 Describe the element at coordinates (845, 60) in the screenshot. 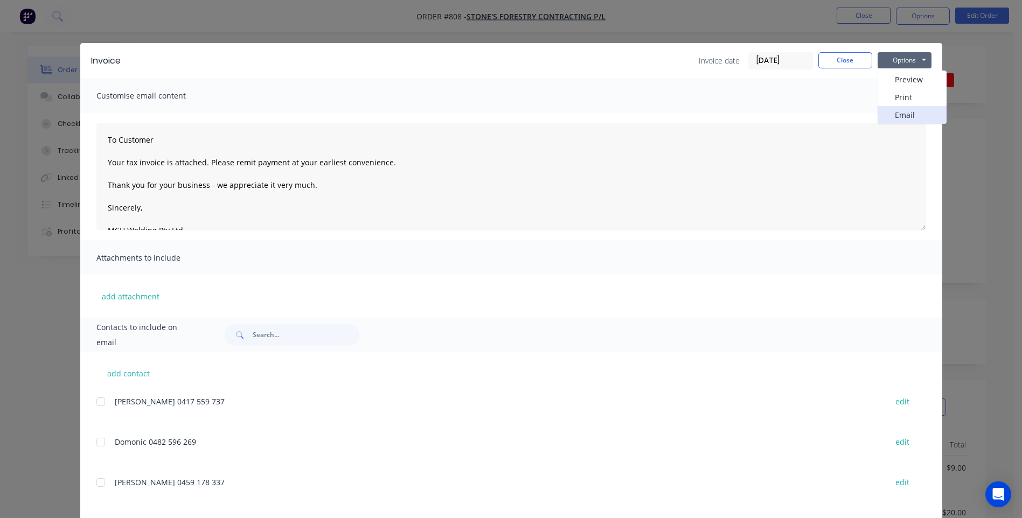

I see `button: Close` at that location.